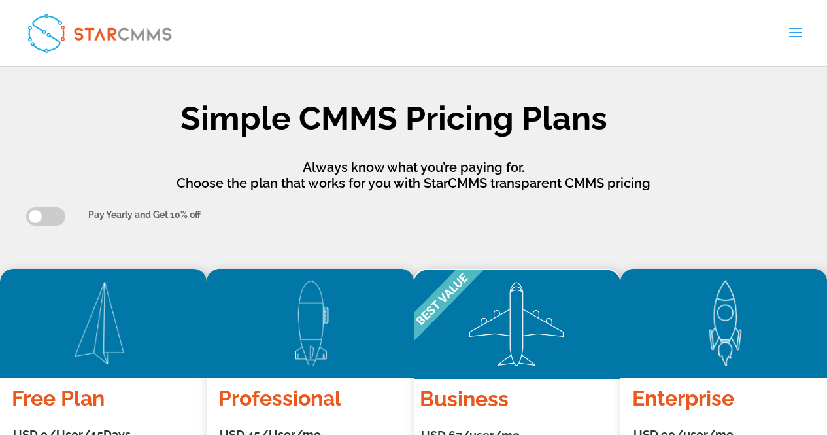  What do you see at coordinates (394, 122) in the screenshot?
I see `h1: Simple CMMS Pricing Plans` at bounding box center [394, 122].